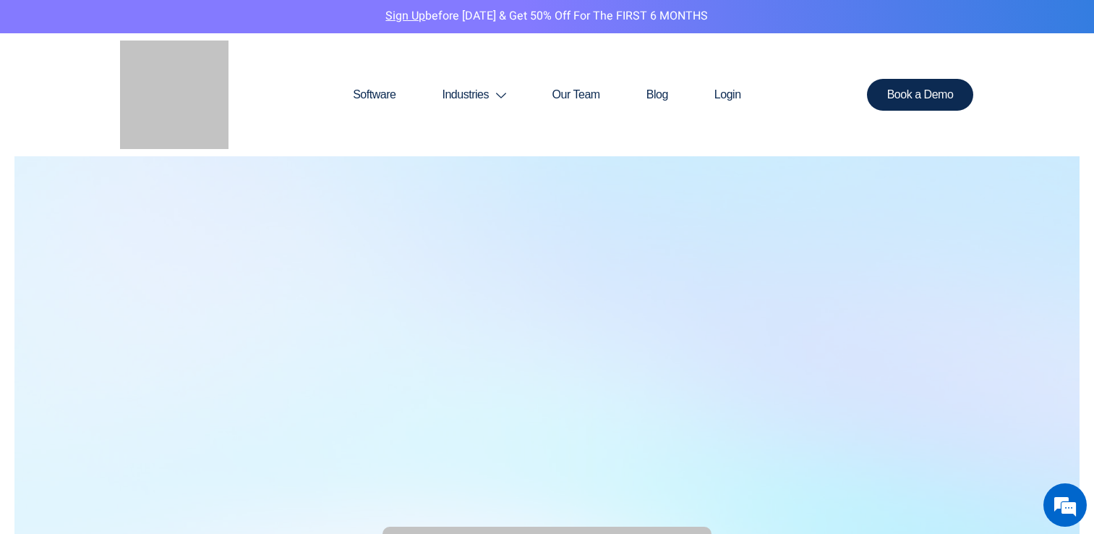 This screenshot has width=1094, height=534. I want to click on a: Book a Demo, so click(921, 95).